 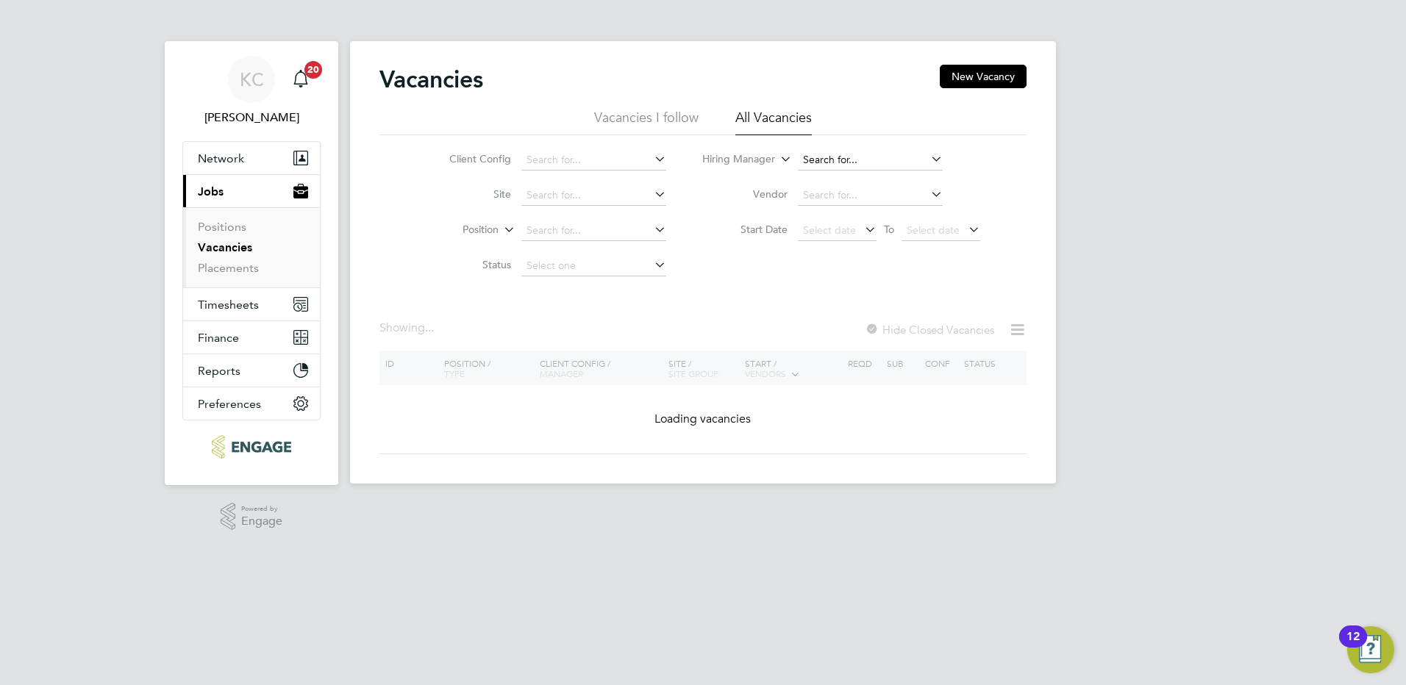 What do you see at coordinates (210, 191) in the screenshot?
I see `span: Jobs` at bounding box center [210, 191].